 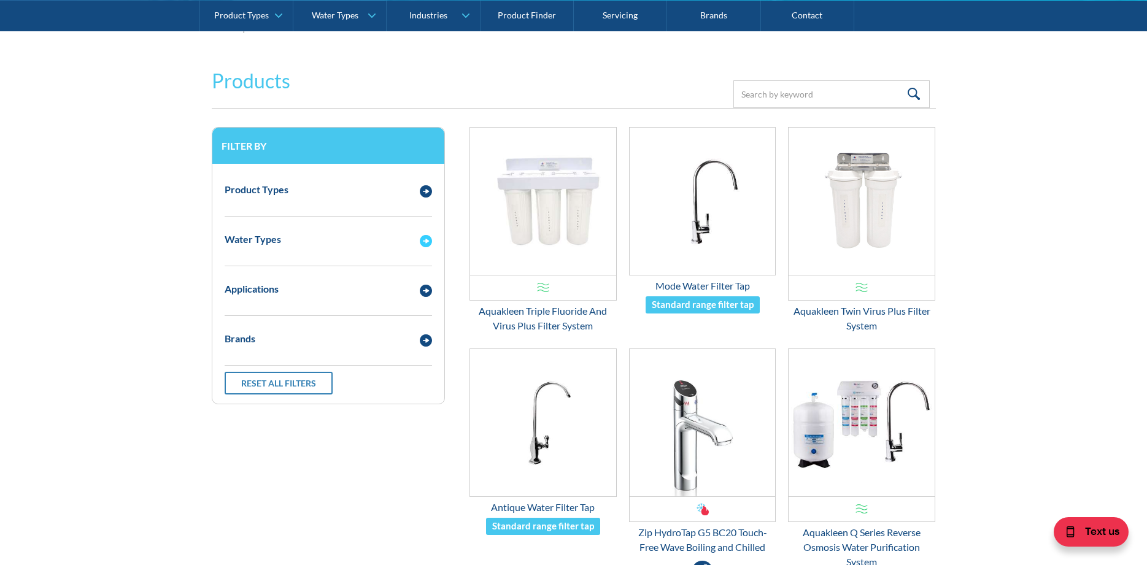 What do you see at coordinates (67, 28) in the screenshot?
I see `button: Select to open the chat widget` at bounding box center [67, 28].